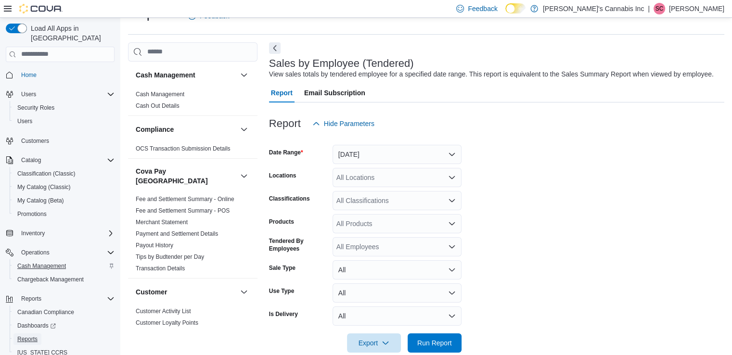 Image resolution: width=732 pixels, height=355 pixels. I want to click on label: Is Delivery, so click(284, 314).